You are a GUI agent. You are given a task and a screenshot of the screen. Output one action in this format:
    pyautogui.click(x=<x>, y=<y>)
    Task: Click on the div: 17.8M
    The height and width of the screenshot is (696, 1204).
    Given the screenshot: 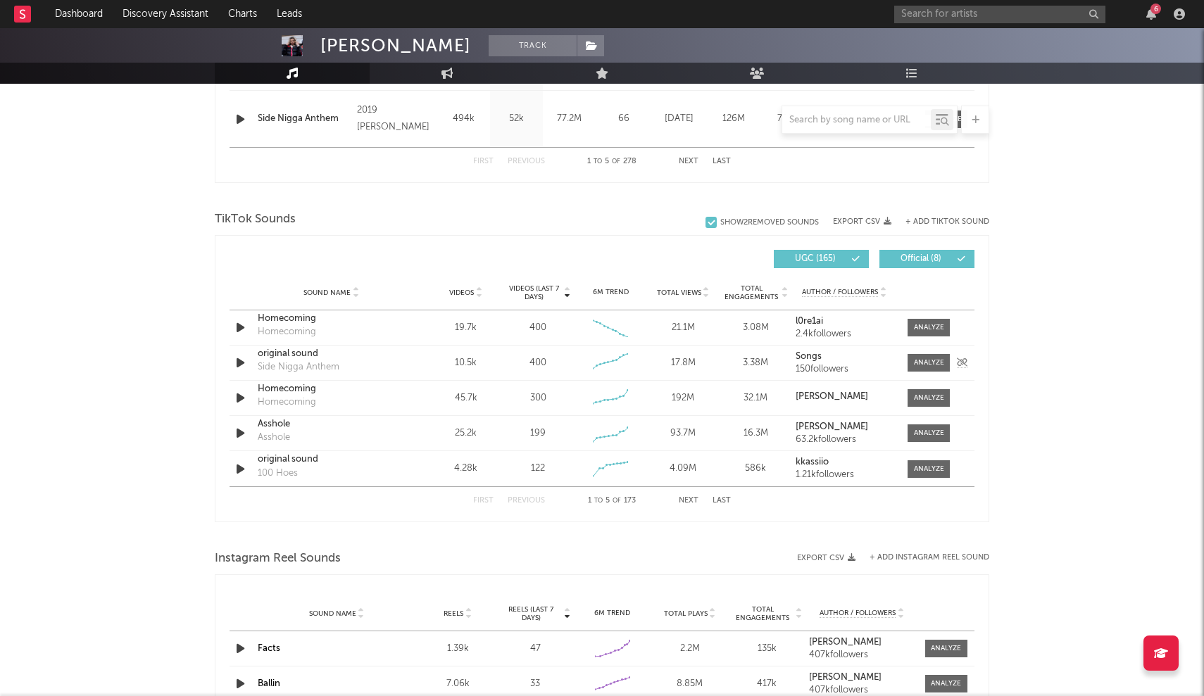 What is the action you would take?
    pyautogui.click(x=683, y=363)
    